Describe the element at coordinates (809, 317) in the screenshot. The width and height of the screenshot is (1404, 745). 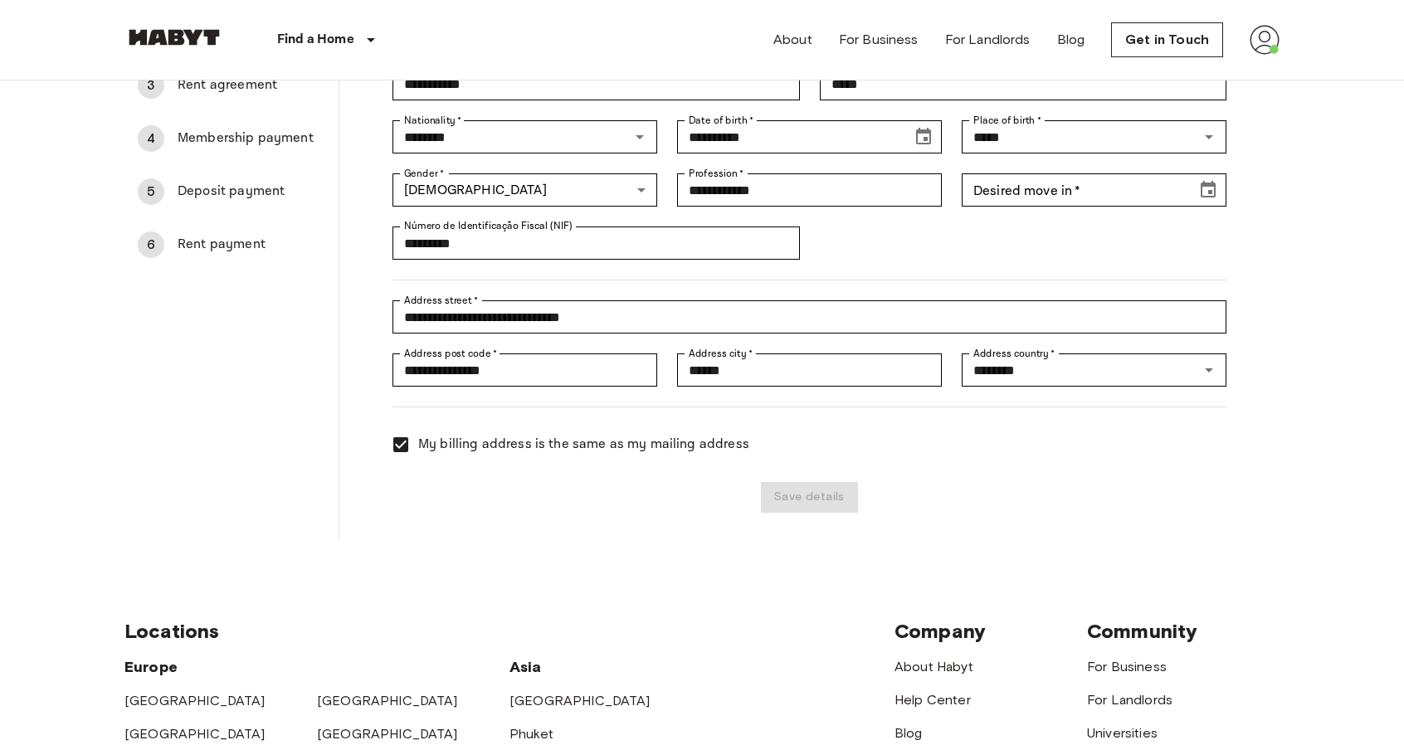
I see `div: Address street` at that location.